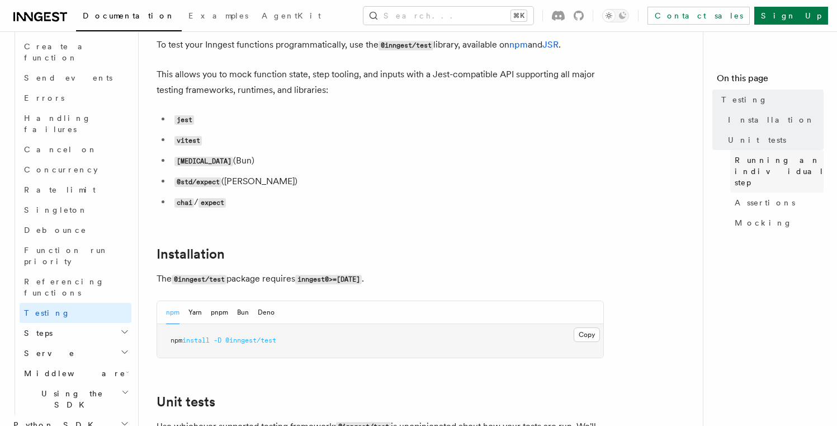 Image resolution: width=837 pixels, height=426 pixels. What do you see at coordinates (188, 140) in the screenshot?
I see `code: vitest` at bounding box center [188, 140].